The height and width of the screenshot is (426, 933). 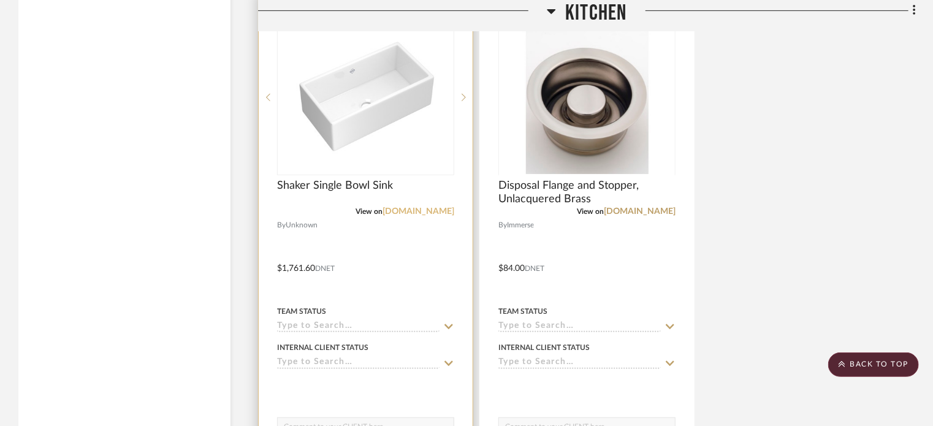 I want to click on span: Immerse, so click(x=520, y=225).